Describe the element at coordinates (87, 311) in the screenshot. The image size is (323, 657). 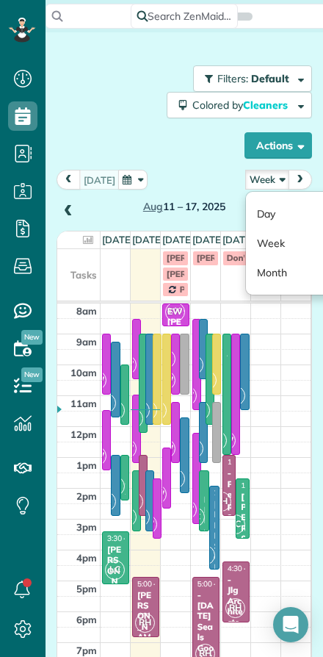
I see `span: 8am` at that location.